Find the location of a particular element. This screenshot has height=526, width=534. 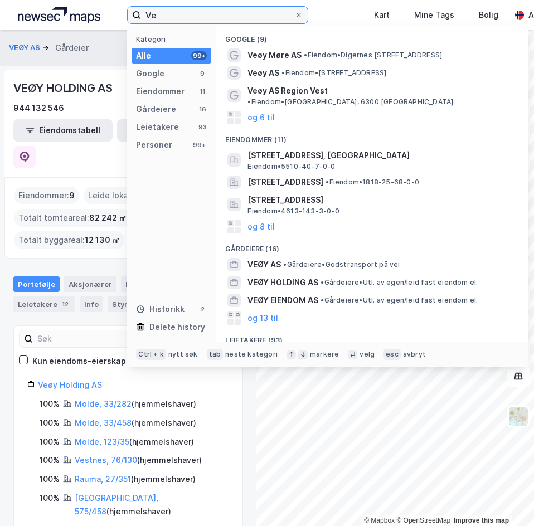

div: Leide lokasjoner : is located at coordinates (123, 196).